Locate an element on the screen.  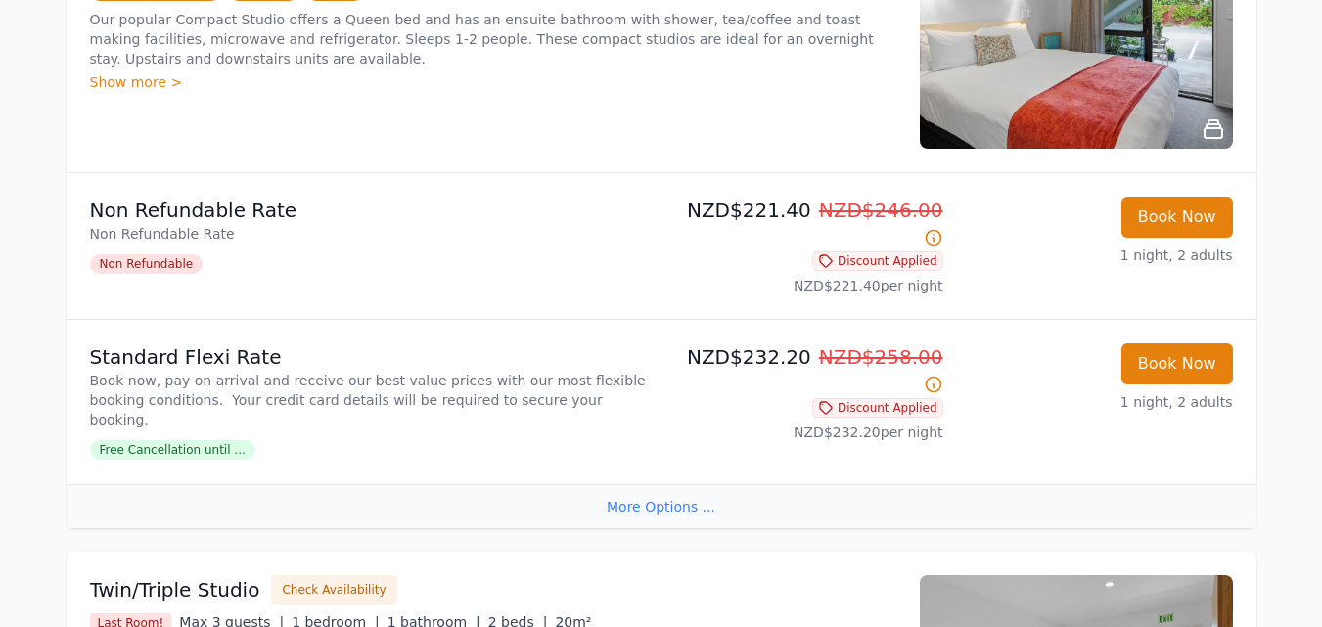
p: NZD$221.40 is located at coordinates (806, 224).